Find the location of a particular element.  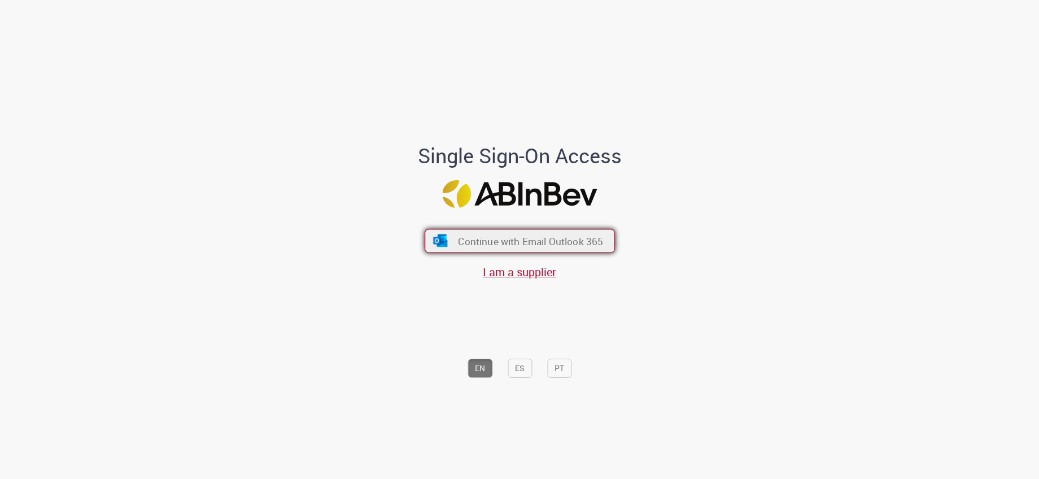

h1: Single Sign-On Access is located at coordinates (520, 156).